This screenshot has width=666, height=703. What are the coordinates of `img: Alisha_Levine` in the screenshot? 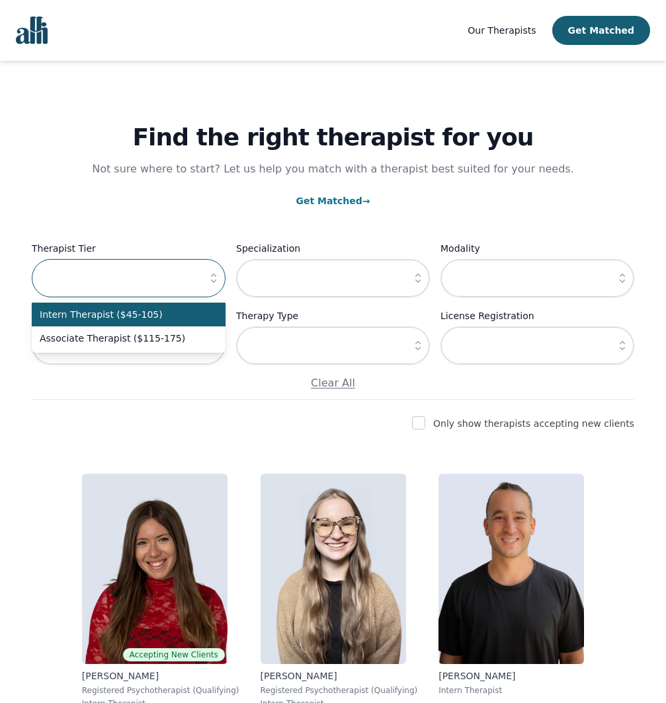 It's located at (155, 569).